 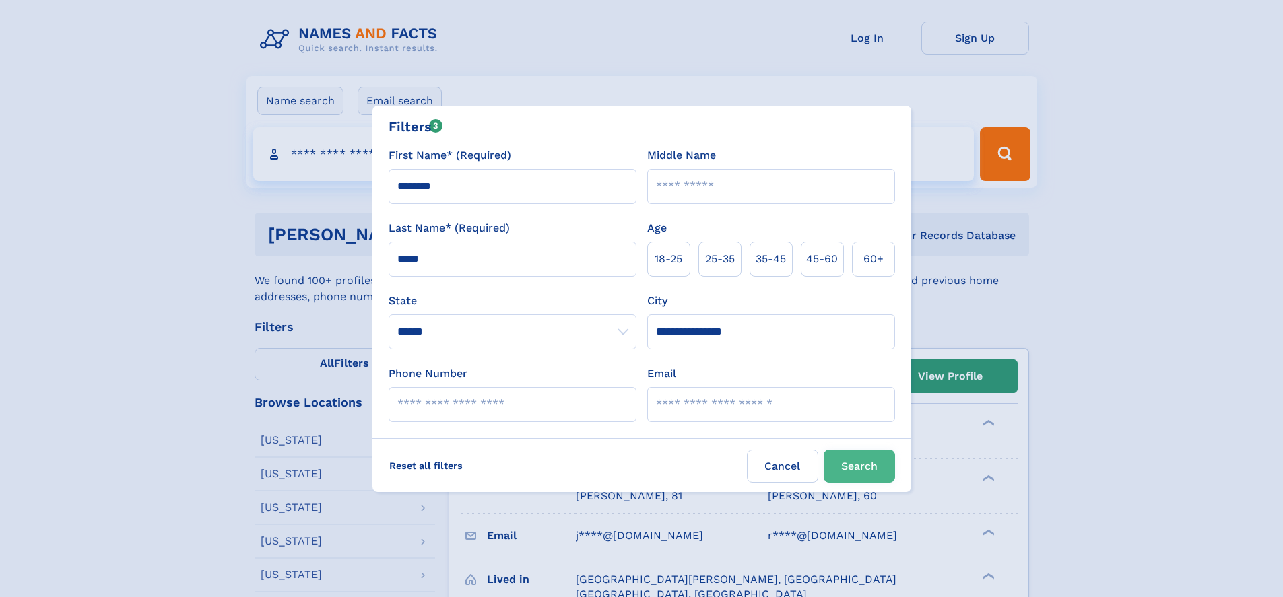 I want to click on span: 18‑25, so click(x=668, y=259).